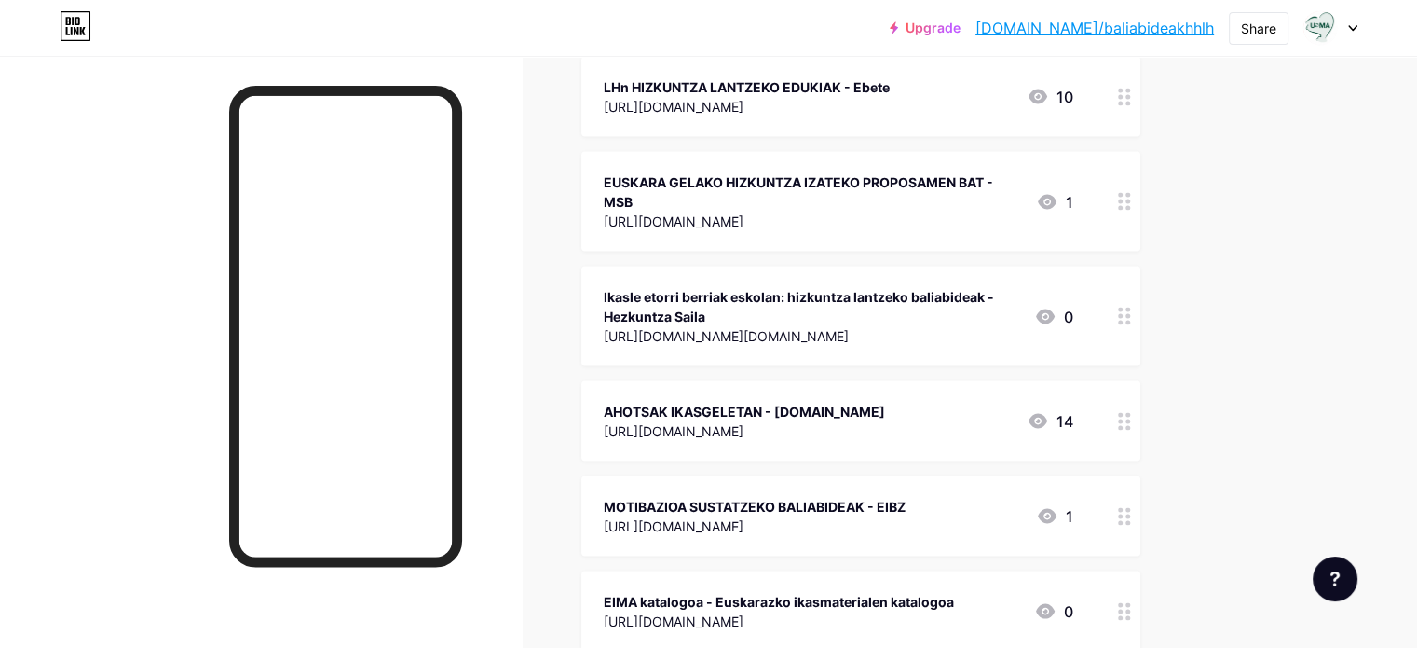 The width and height of the screenshot is (1417, 648). What do you see at coordinates (925, 28) in the screenshot?
I see `a: Upgrade` at bounding box center [925, 28].